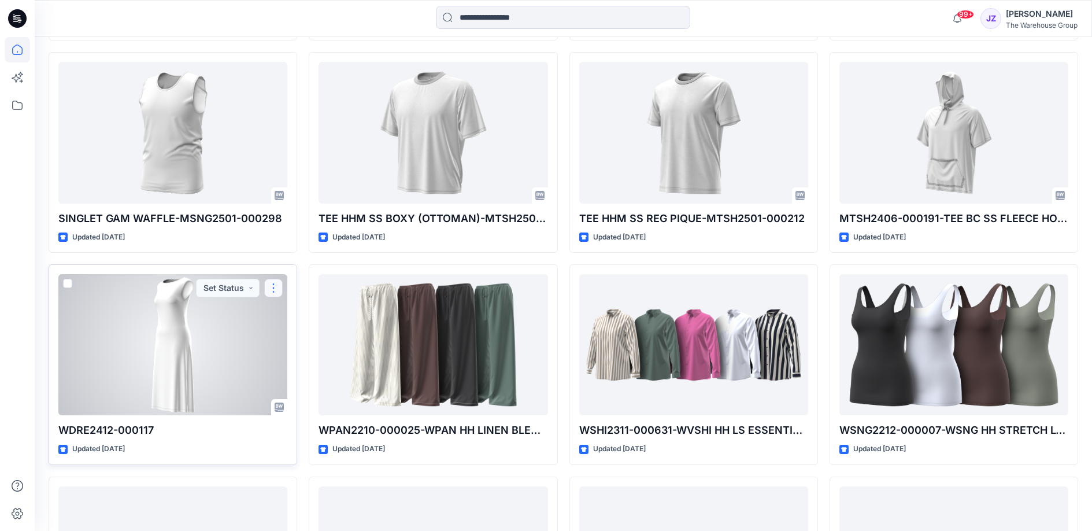  I want to click on a: WSHI2311-000631-WVSHI HH LS ESSENTIAL LINEN, so click(694, 345).